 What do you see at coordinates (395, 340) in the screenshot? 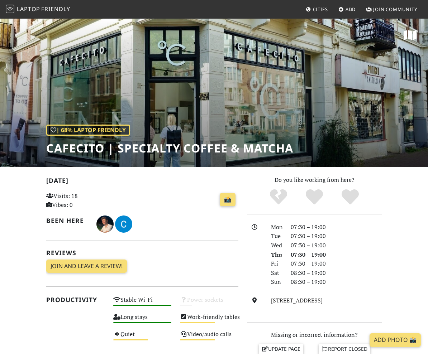
I see `a: Add Photo 📸` at bounding box center [395, 340].